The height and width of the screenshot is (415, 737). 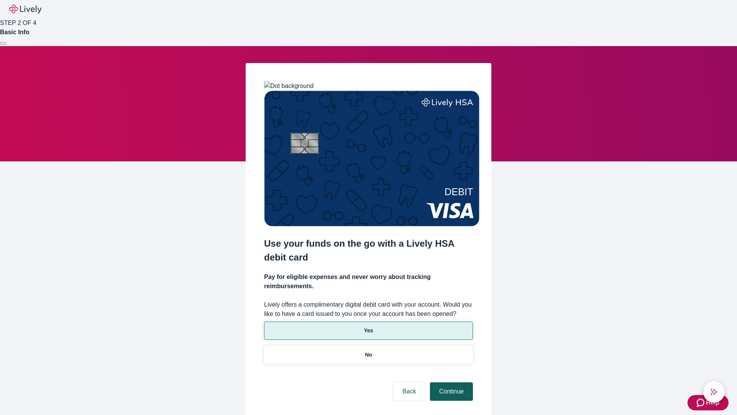 I want to click on h4: Pay for eligible expenses and never worry about tracking reimbursements., so click(x=368, y=281).